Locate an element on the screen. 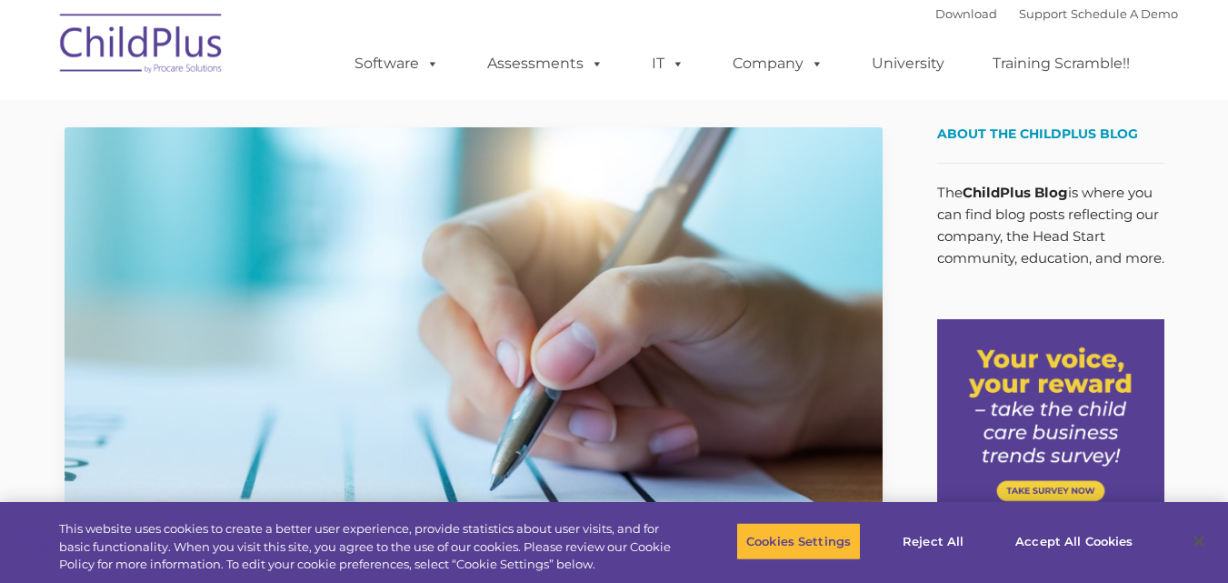  button: Reject All is located at coordinates (933, 541).